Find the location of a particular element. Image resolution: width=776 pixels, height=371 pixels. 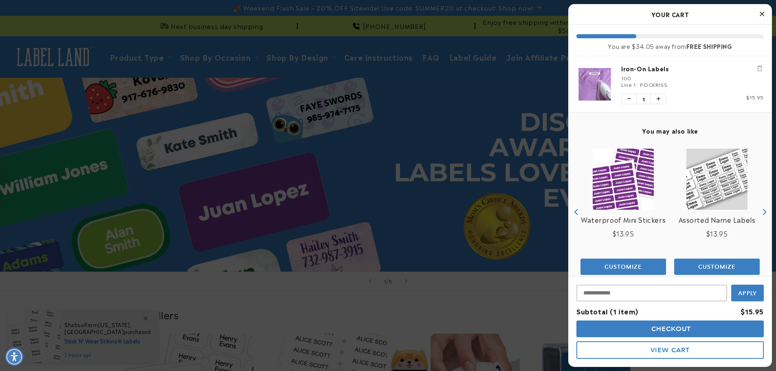

img: Iron-On Labels - Label Land is located at coordinates (595, 84).